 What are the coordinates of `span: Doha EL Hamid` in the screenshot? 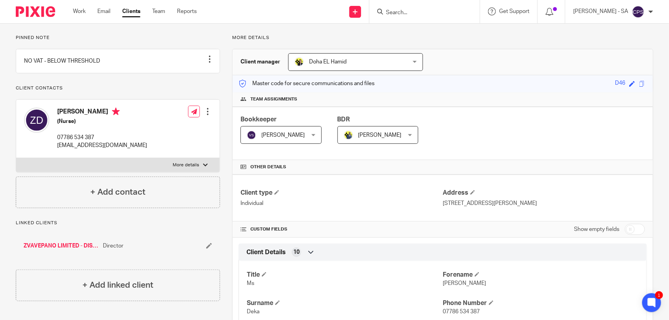 It's located at (328, 62).